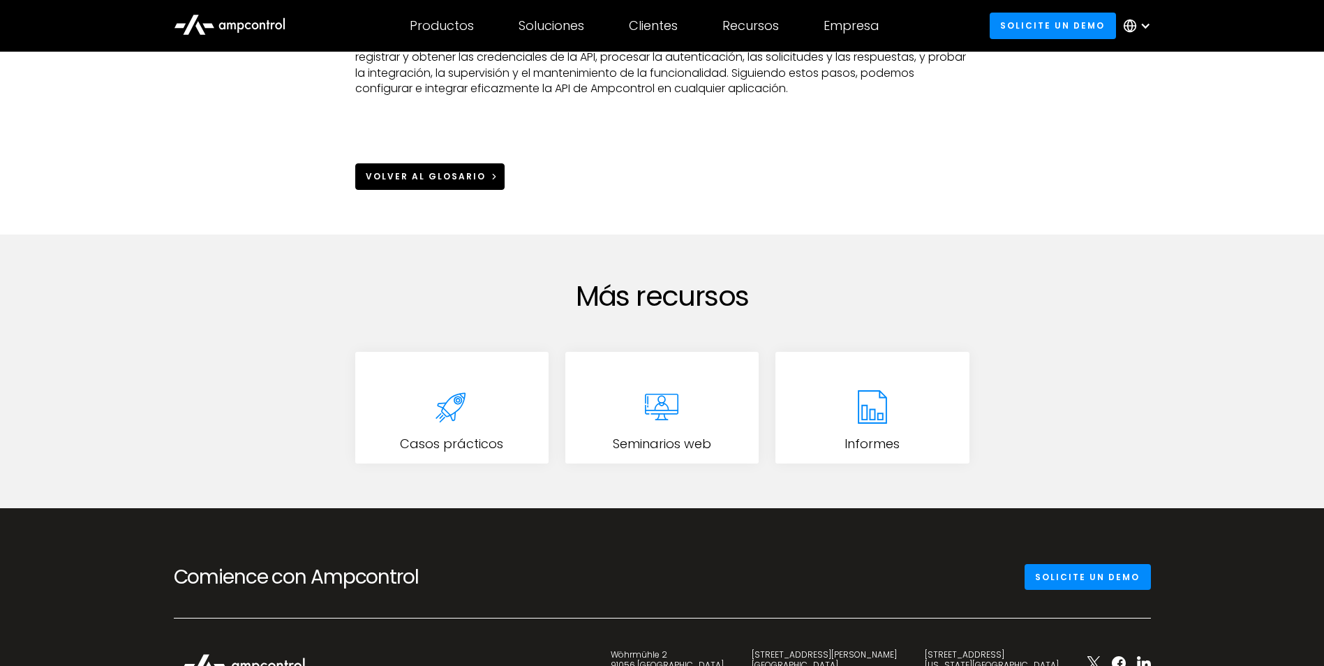 This screenshot has width=1324, height=666. What do you see at coordinates (872, 443) in the screenshot?
I see `div: Informes` at bounding box center [872, 443].